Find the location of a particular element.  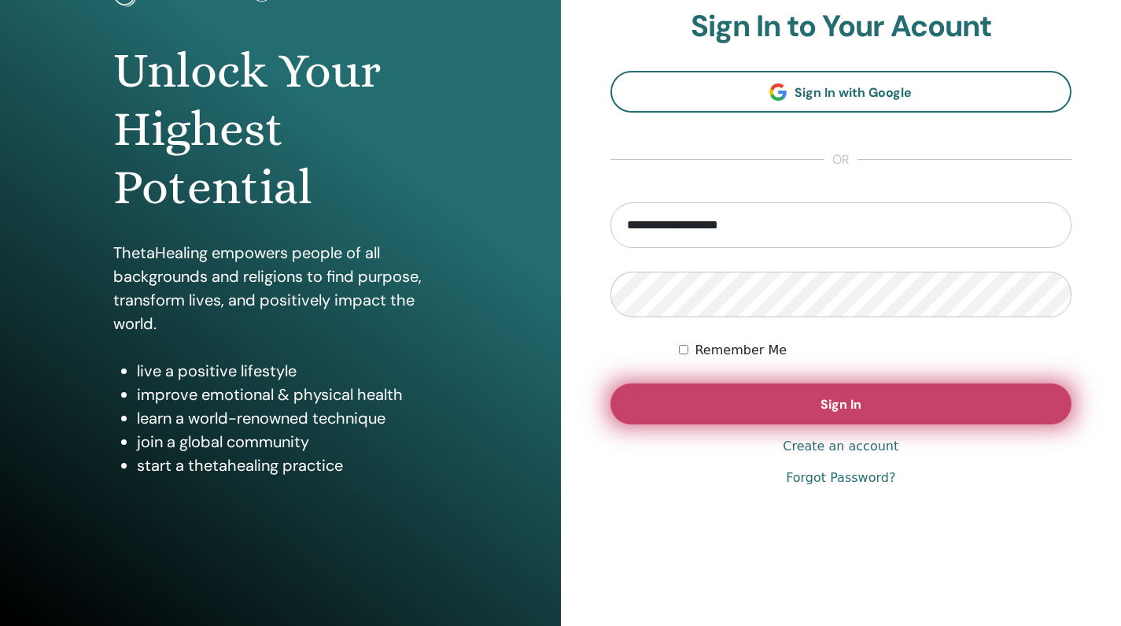

a: Sign In with Google is located at coordinates (841, 91).